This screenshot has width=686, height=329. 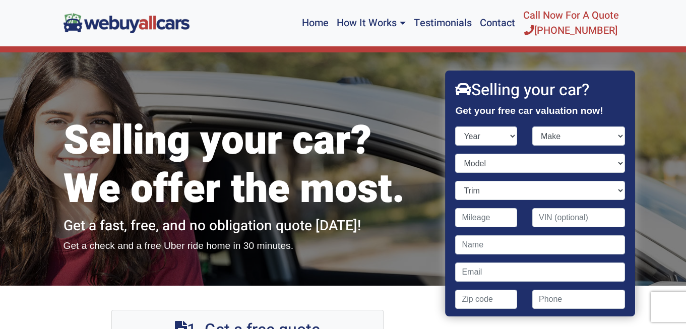 What do you see at coordinates (541, 90) in the screenshot?
I see `h2: Selling your car?` at bounding box center [541, 90].